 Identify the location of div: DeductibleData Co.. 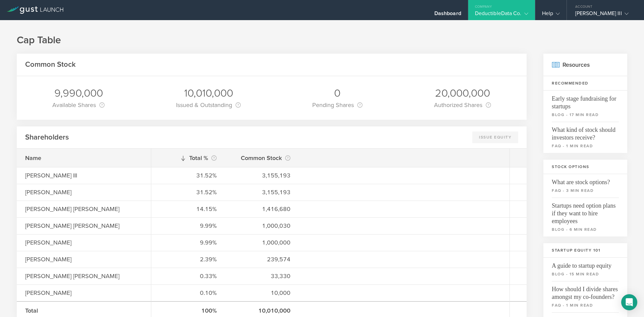
(502, 15).